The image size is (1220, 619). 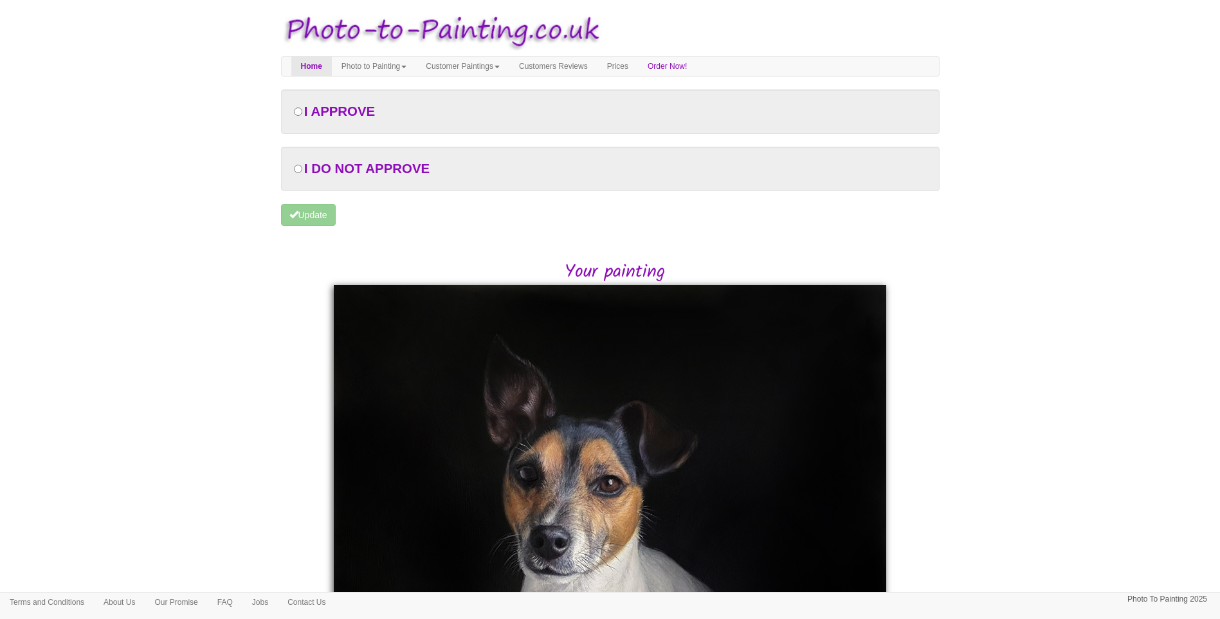 What do you see at coordinates (176, 602) in the screenshot?
I see `a: Our Promise` at bounding box center [176, 602].